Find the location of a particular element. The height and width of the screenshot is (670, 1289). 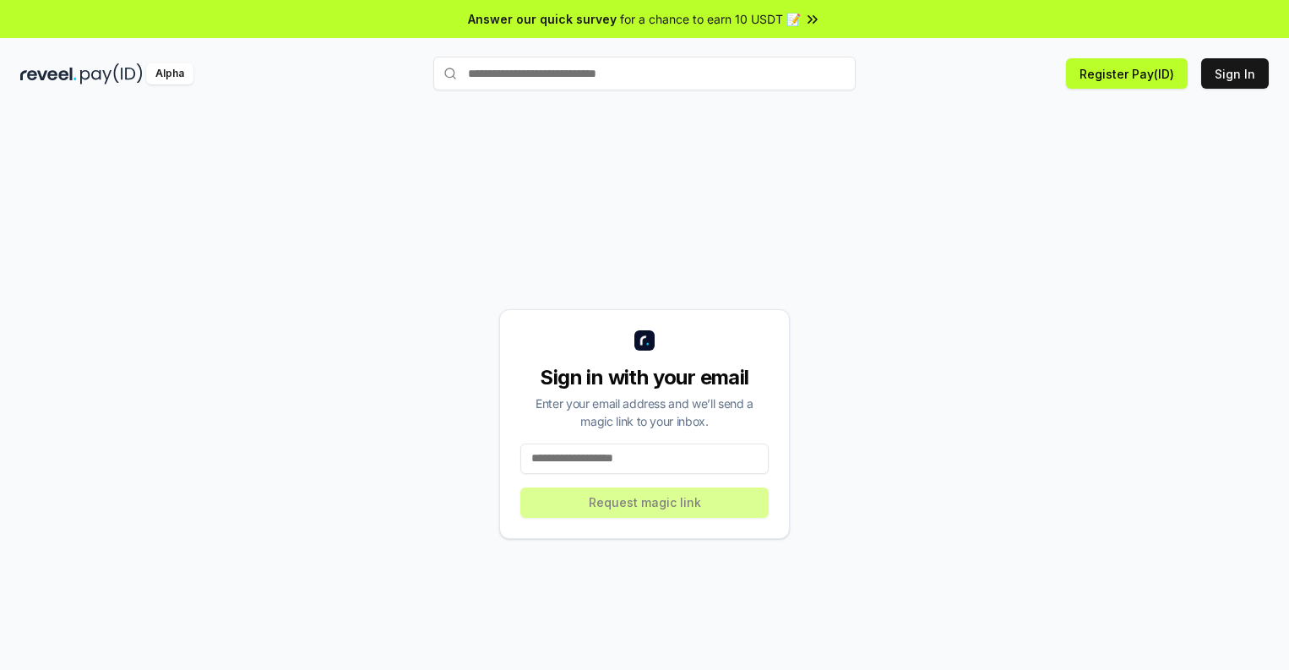

div: Alpha is located at coordinates (170, 74).